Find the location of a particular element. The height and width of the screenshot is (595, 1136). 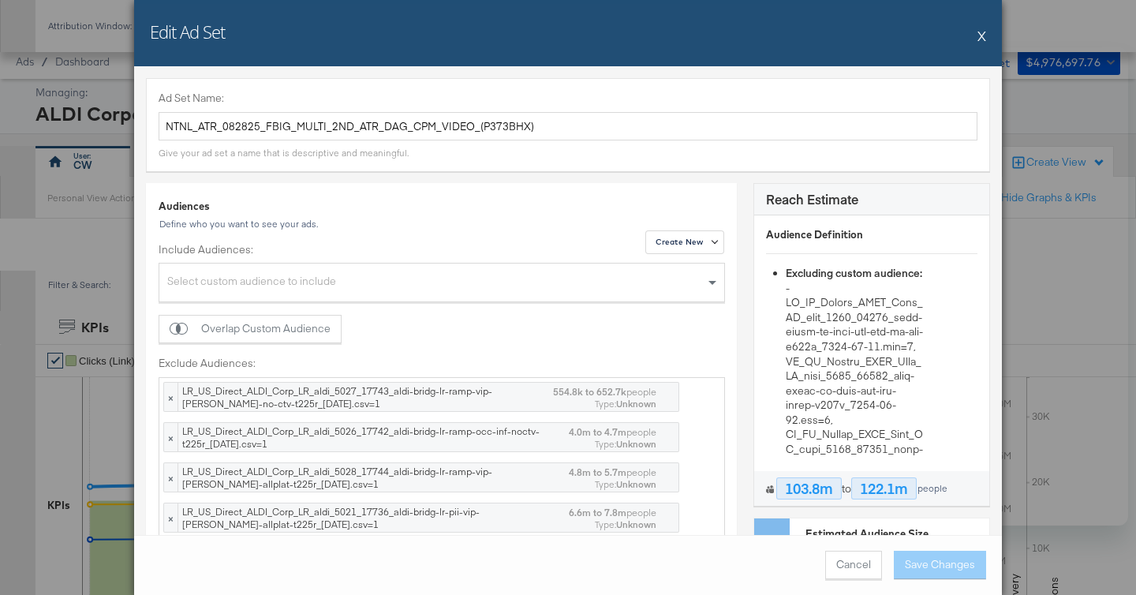

label: Include Audiences: is located at coordinates (442, 249).